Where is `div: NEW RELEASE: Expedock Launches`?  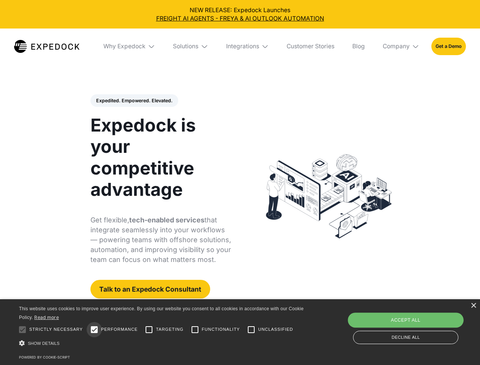
div: NEW RELEASE: Expedock Launches is located at coordinates (240, 14).